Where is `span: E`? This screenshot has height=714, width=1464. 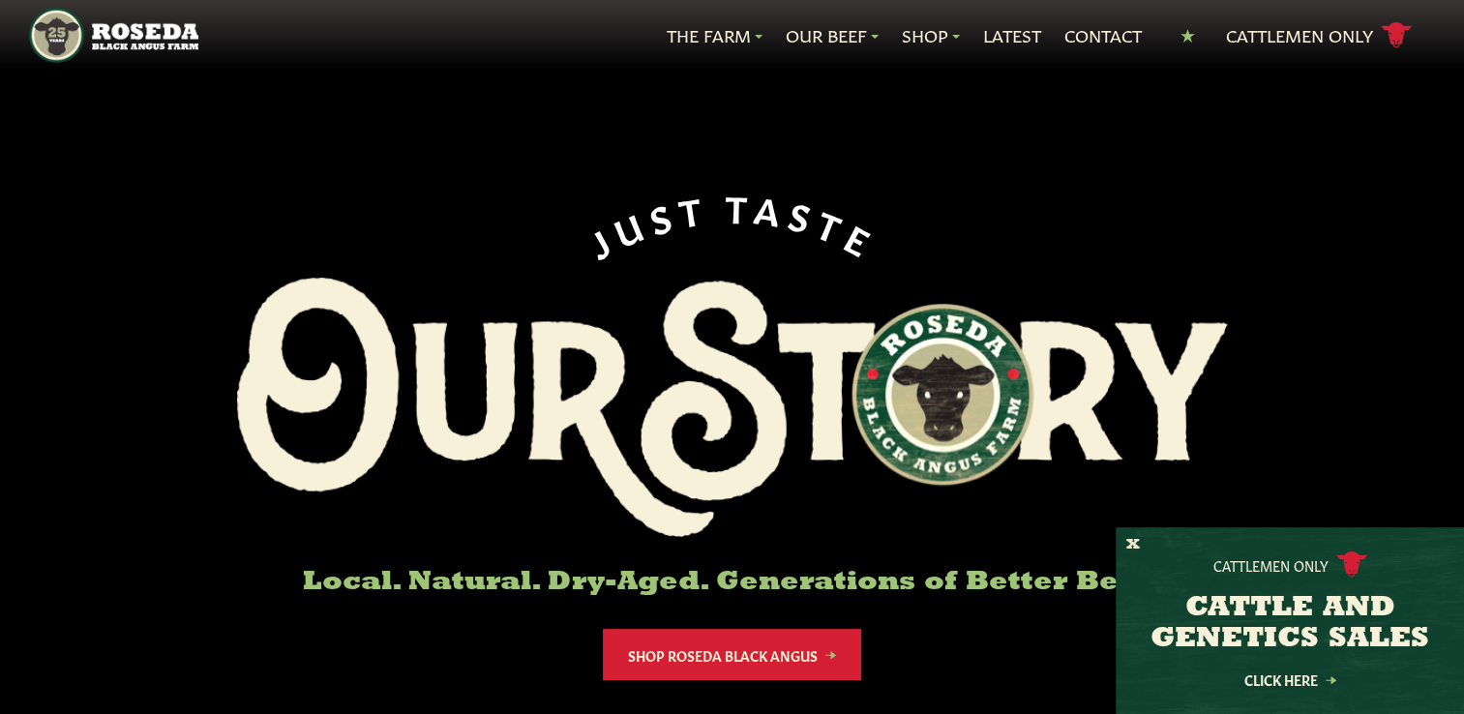
span: E is located at coordinates (862, 238).